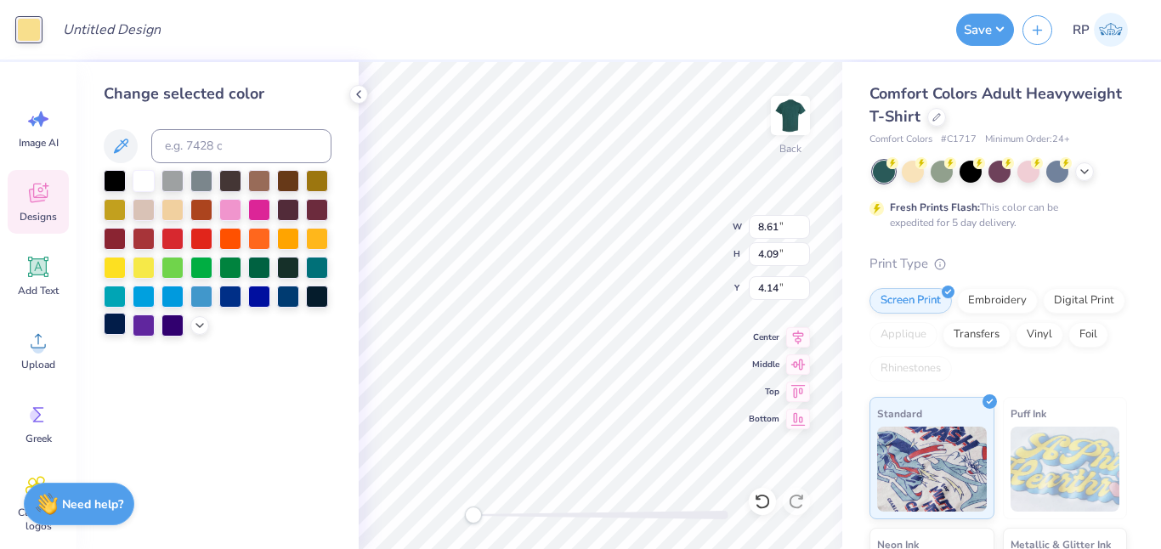  I want to click on div: Rhinestones, so click(910, 369).